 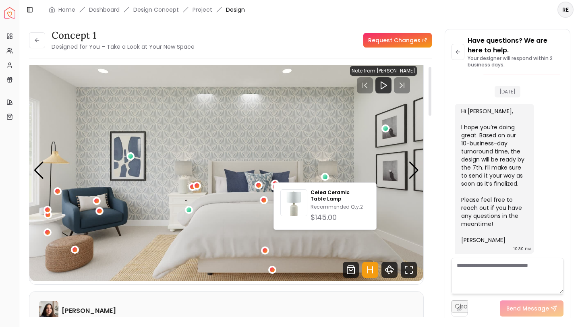 I want to click on img: Spacejoy Logo, so click(x=10, y=13).